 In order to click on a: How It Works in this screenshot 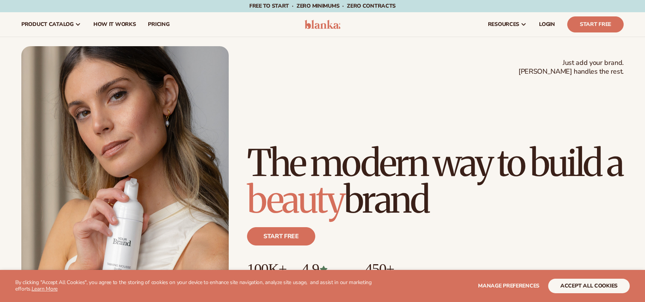, I will do `click(115, 24)`.